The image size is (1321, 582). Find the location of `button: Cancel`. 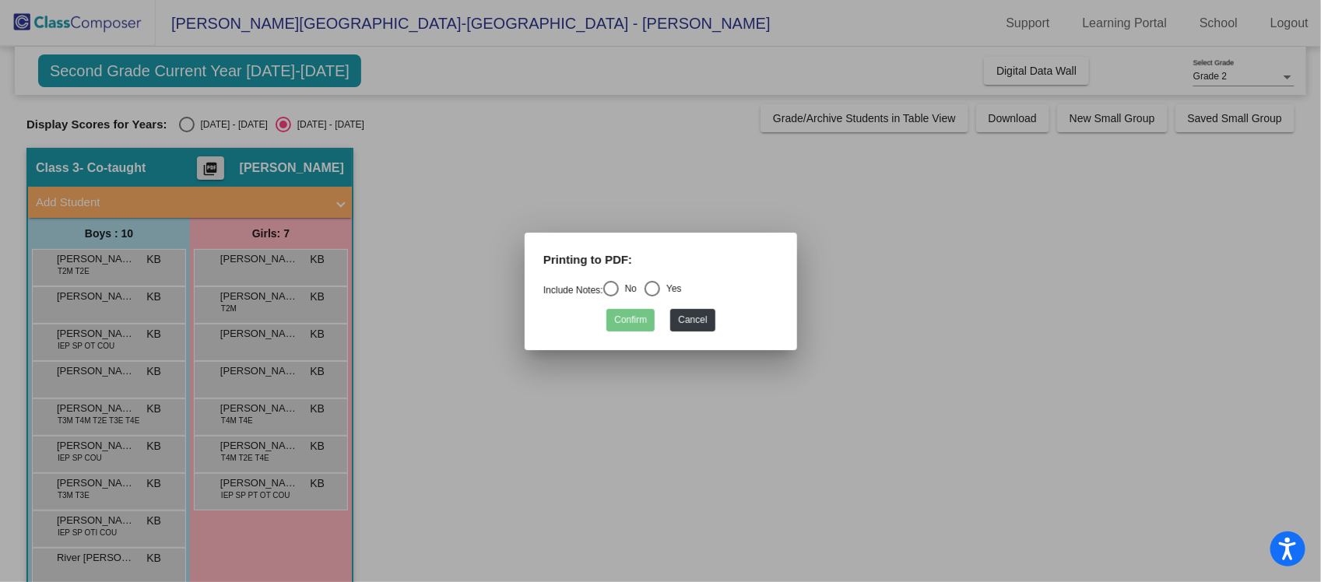

button: Cancel is located at coordinates (692, 319).